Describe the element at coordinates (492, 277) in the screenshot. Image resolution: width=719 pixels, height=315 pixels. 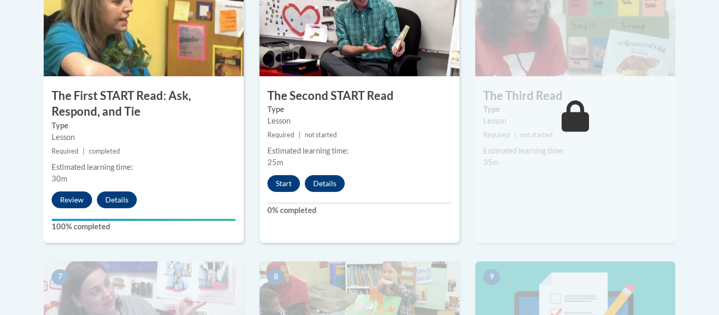
I see `span: 9` at that location.